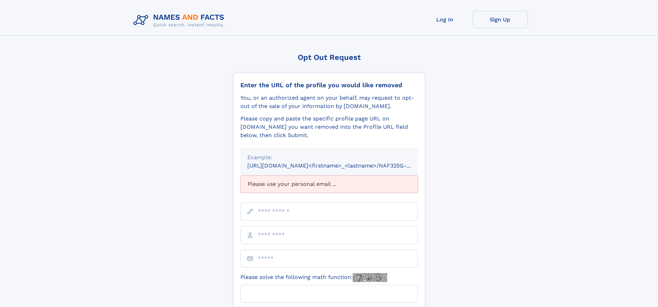 The image size is (658, 307). Describe the element at coordinates (329, 102) in the screenshot. I see `div: You, or an authorized agent on your behalf, may request to opt-out of the sale of your informatio...` at that location.